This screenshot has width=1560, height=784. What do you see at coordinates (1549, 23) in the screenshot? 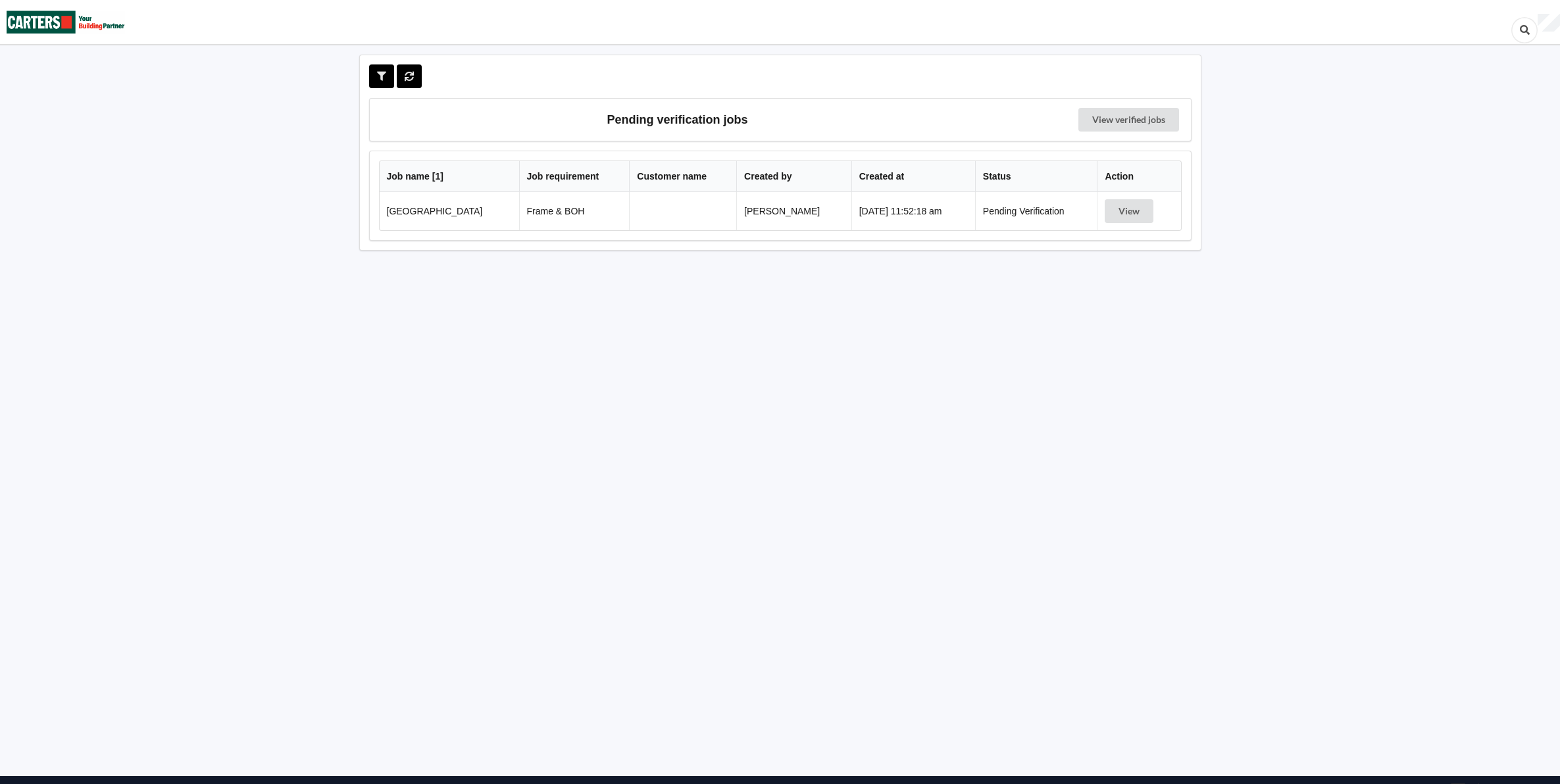
I see `div: User Profile` at bounding box center [1549, 23].